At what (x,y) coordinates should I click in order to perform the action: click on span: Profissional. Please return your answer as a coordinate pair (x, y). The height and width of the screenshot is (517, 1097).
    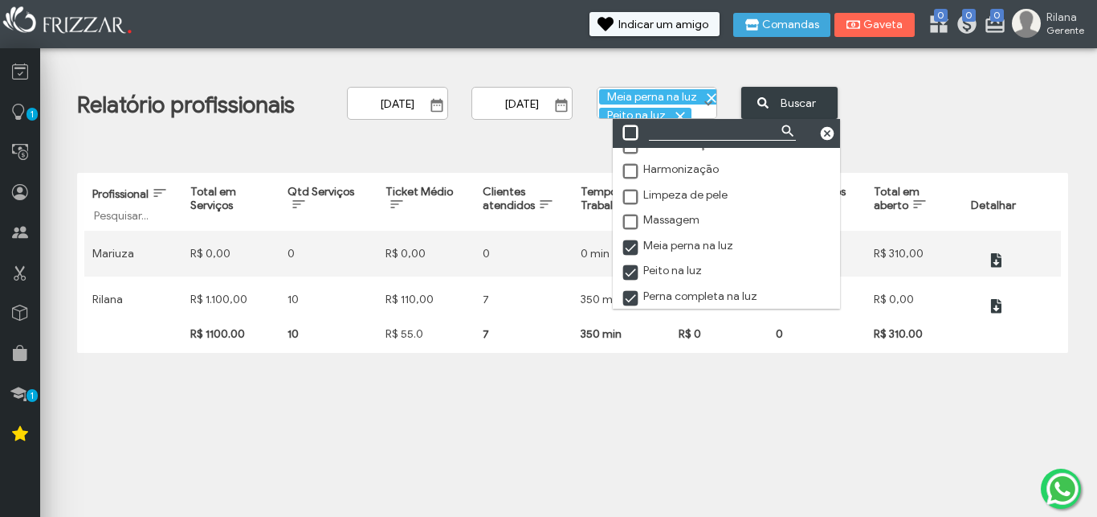
    Looking at the image, I should click on (120, 194).